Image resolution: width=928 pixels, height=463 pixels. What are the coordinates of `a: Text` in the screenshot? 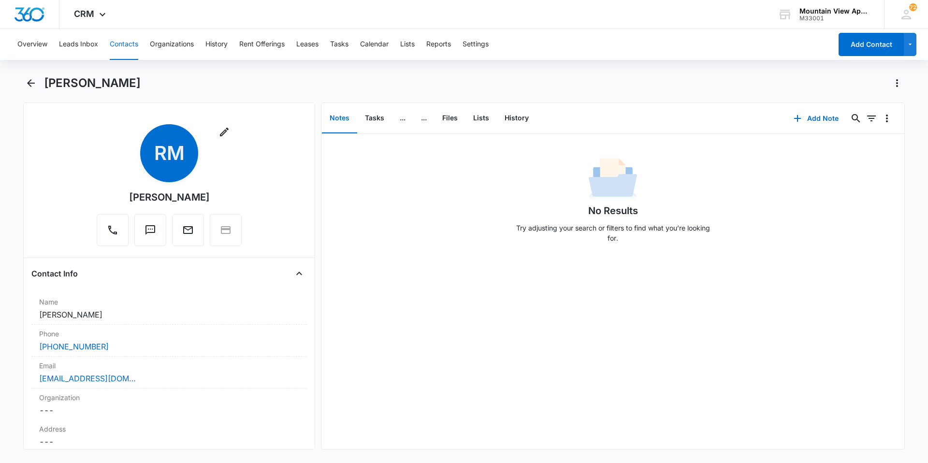 It's located at (150, 233).